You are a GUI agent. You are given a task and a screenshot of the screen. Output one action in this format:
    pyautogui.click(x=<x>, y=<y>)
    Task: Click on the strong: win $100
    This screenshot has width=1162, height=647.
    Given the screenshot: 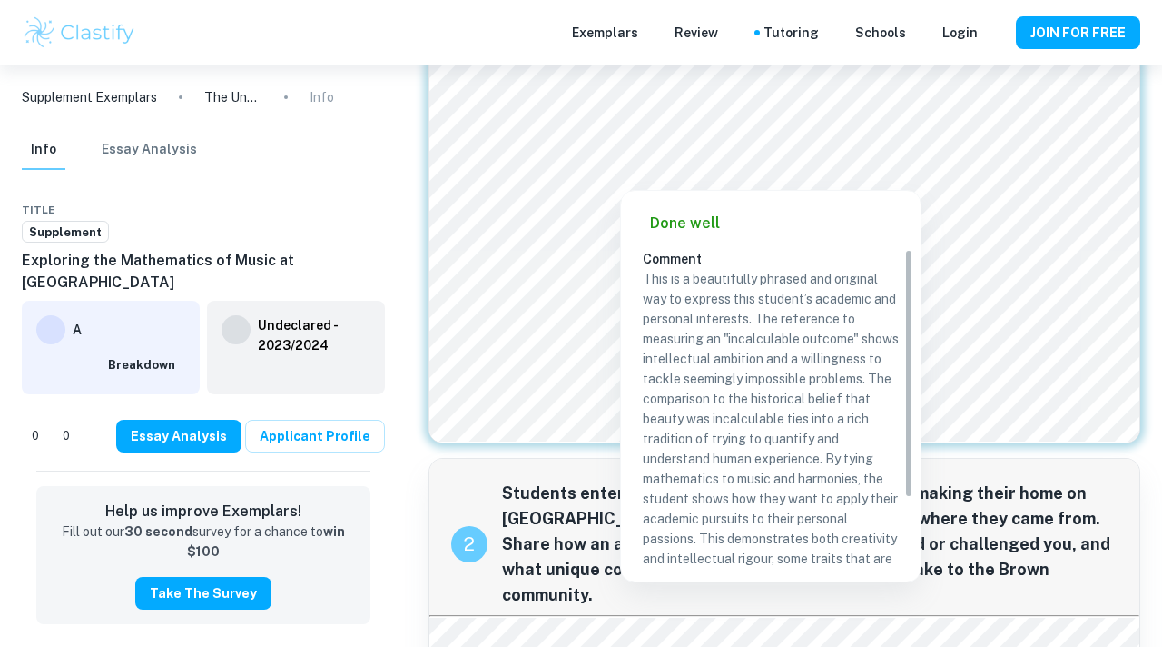 What is the action you would take?
    pyautogui.click(x=266, y=541)
    